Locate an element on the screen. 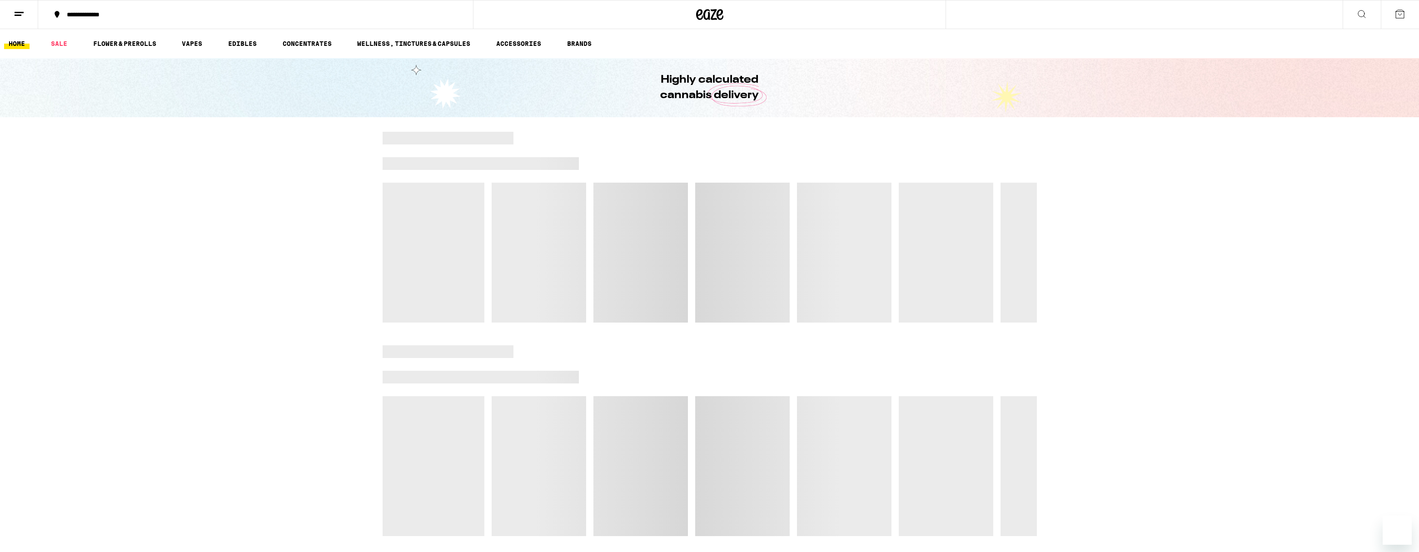 This screenshot has width=1419, height=552. a: HOME is located at coordinates (17, 44).